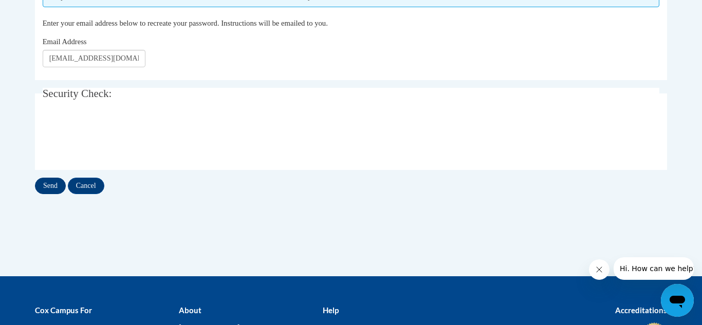 This screenshot has width=702, height=325. Describe the element at coordinates (50, 186) in the screenshot. I see `input: Send` at that location.